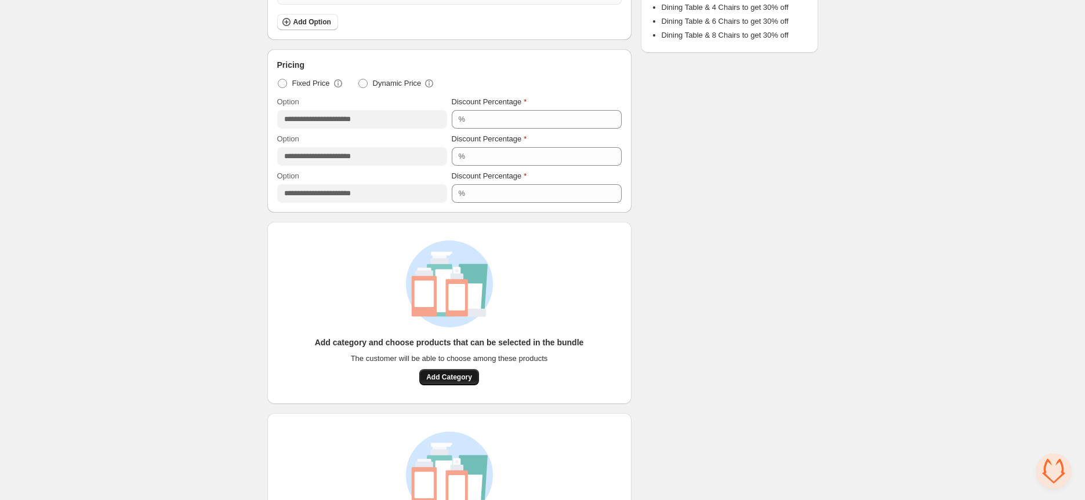 Image resolution: width=1085 pixels, height=500 pixels. Describe the element at coordinates (312, 22) in the screenshot. I see `span: Add Option` at that location.